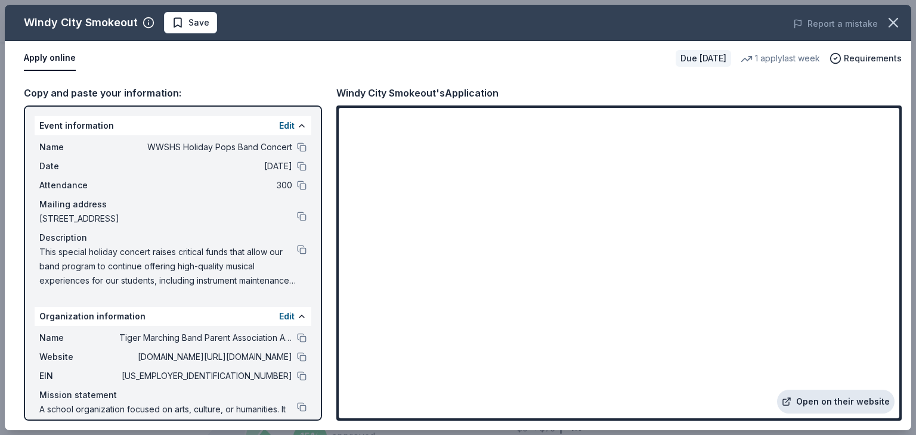 The width and height of the screenshot is (916, 435). What do you see at coordinates (80, 23) in the screenshot?
I see `div: Windy City Smokeout` at bounding box center [80, 23].